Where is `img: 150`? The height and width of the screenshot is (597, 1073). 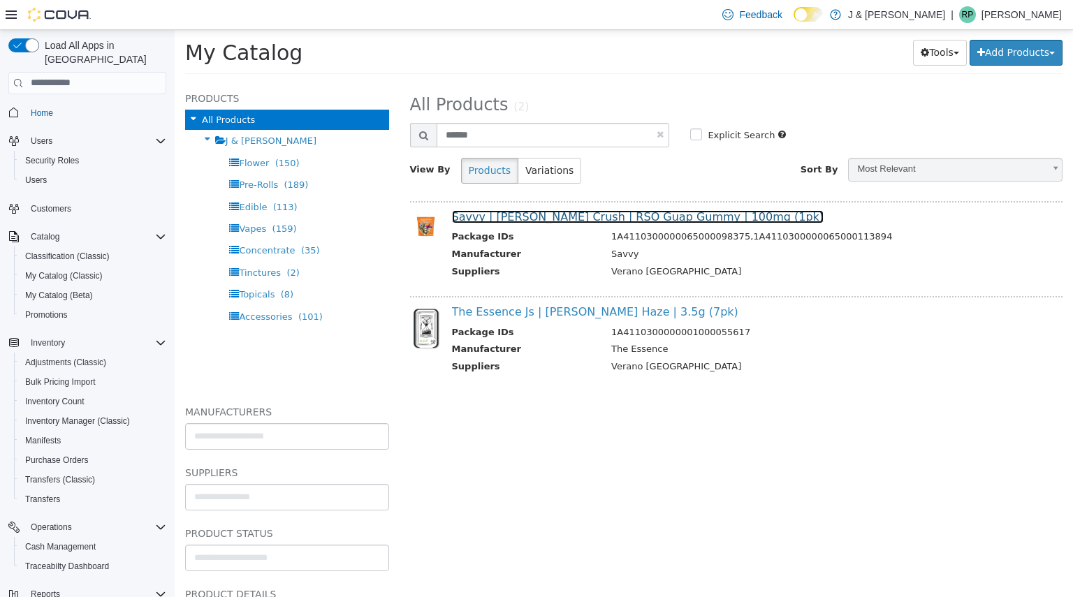 img: 150 is located at coordinates (251, 196).